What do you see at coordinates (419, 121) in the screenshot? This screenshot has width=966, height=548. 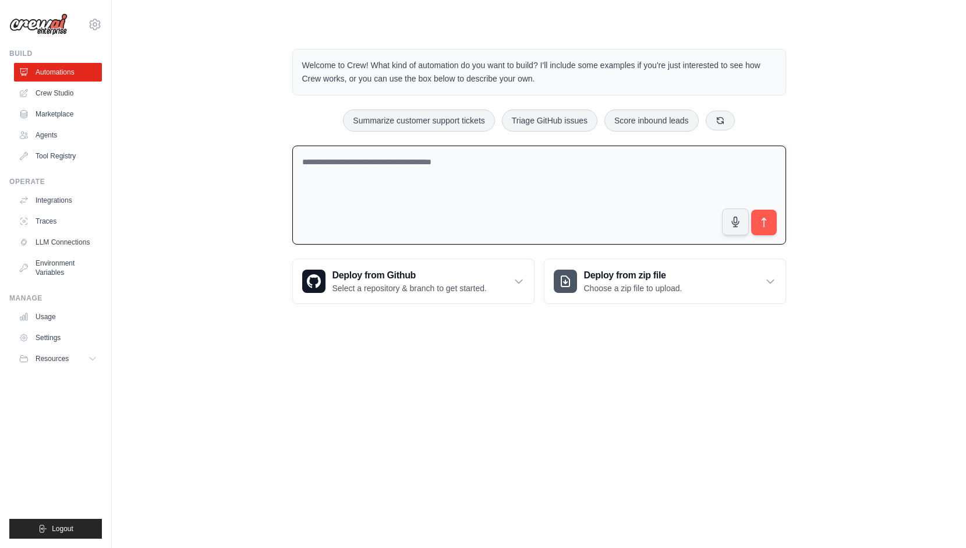 I see `button: Summarize customer support tickets` at bounding box center [419, 121].